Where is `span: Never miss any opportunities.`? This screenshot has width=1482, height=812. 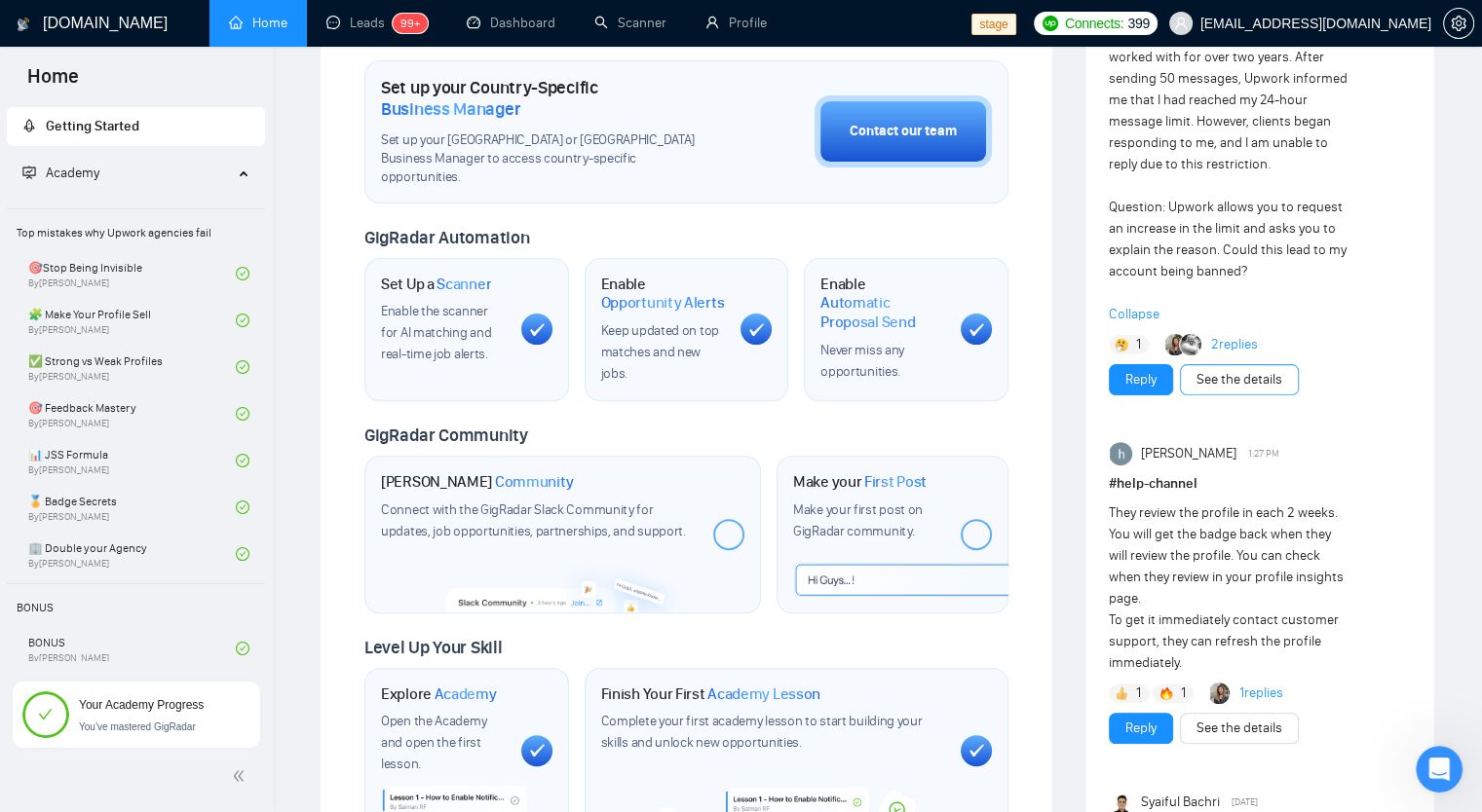
span: Never miss any opportunities. is located at coordinates (862, 360).